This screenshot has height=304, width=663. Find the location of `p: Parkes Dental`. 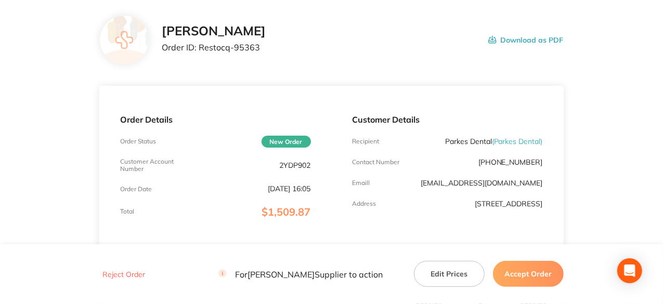

p: Parkes Dental is located at coordinates (494, 142).